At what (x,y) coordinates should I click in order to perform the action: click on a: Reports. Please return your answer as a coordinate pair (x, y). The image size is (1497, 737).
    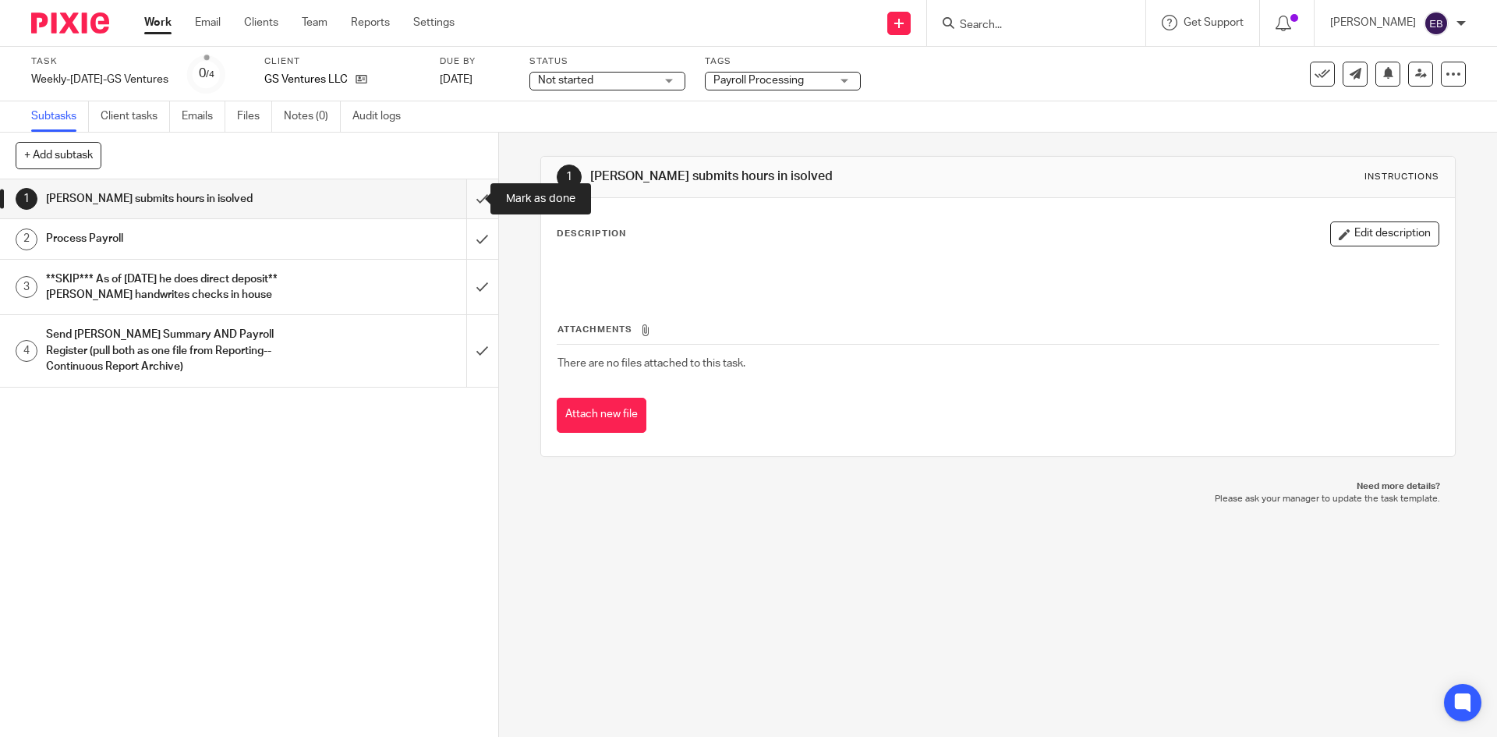
    Looking at the image, I should click on (370, 23).